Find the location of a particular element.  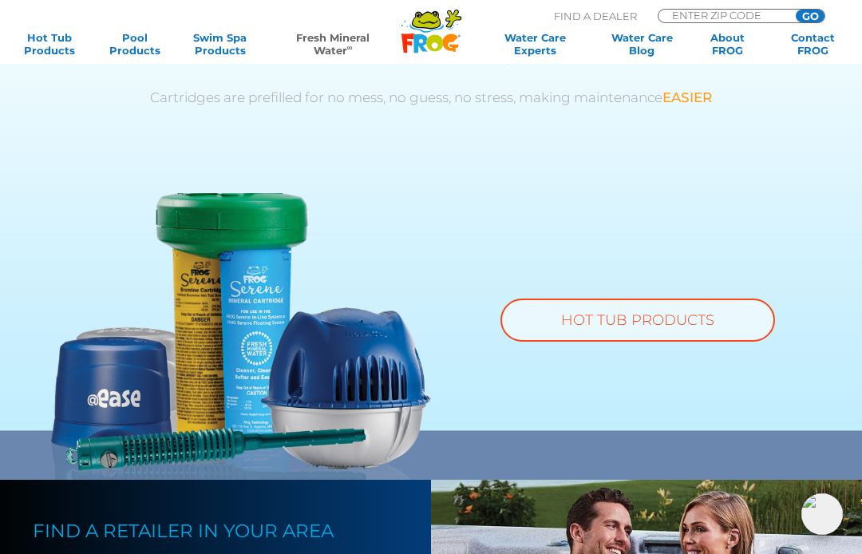

a: Water CareExperts is located at coordinates (535, 44).